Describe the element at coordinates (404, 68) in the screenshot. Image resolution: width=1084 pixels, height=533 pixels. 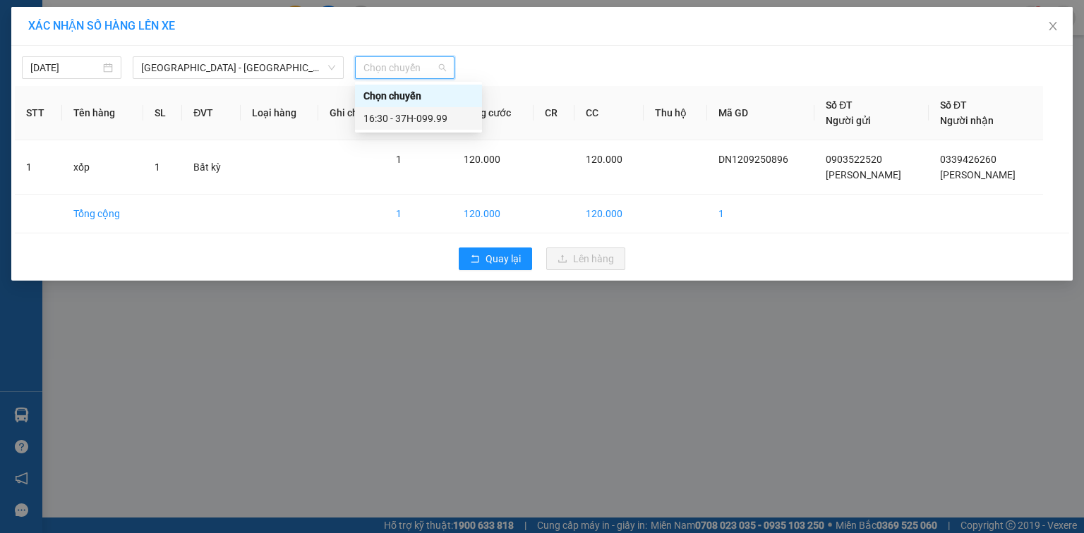
I see `span: Chọn chuyến` at that location.